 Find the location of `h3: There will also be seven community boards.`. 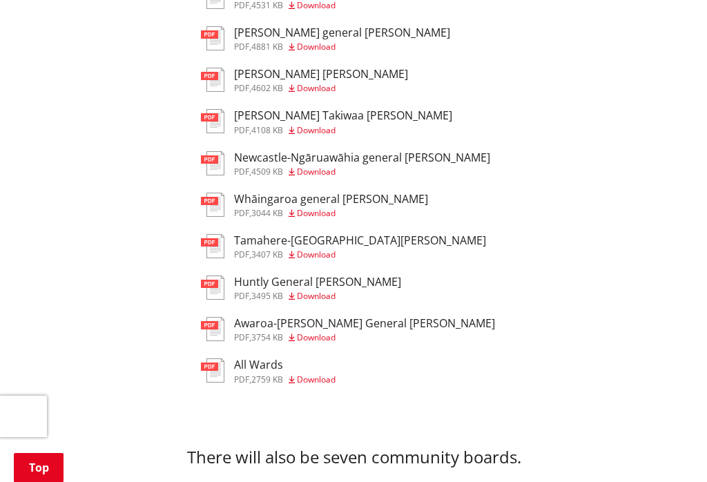

h3: There will also be seven community boards. is located at coordinates (442, 448).